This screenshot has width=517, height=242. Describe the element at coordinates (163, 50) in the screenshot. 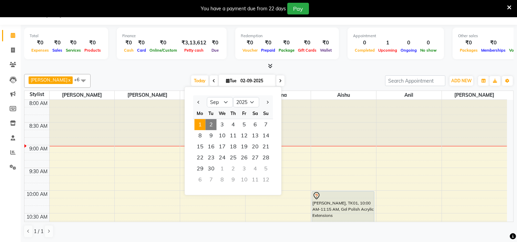

I see `span: Online/Custom` at that location.